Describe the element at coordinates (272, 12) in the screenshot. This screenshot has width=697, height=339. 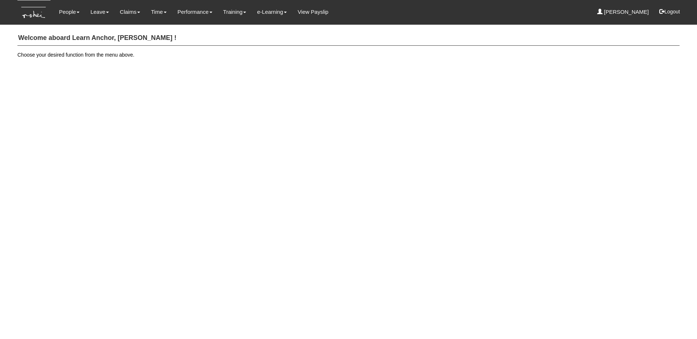
I see `a: e-Learning` at that location.